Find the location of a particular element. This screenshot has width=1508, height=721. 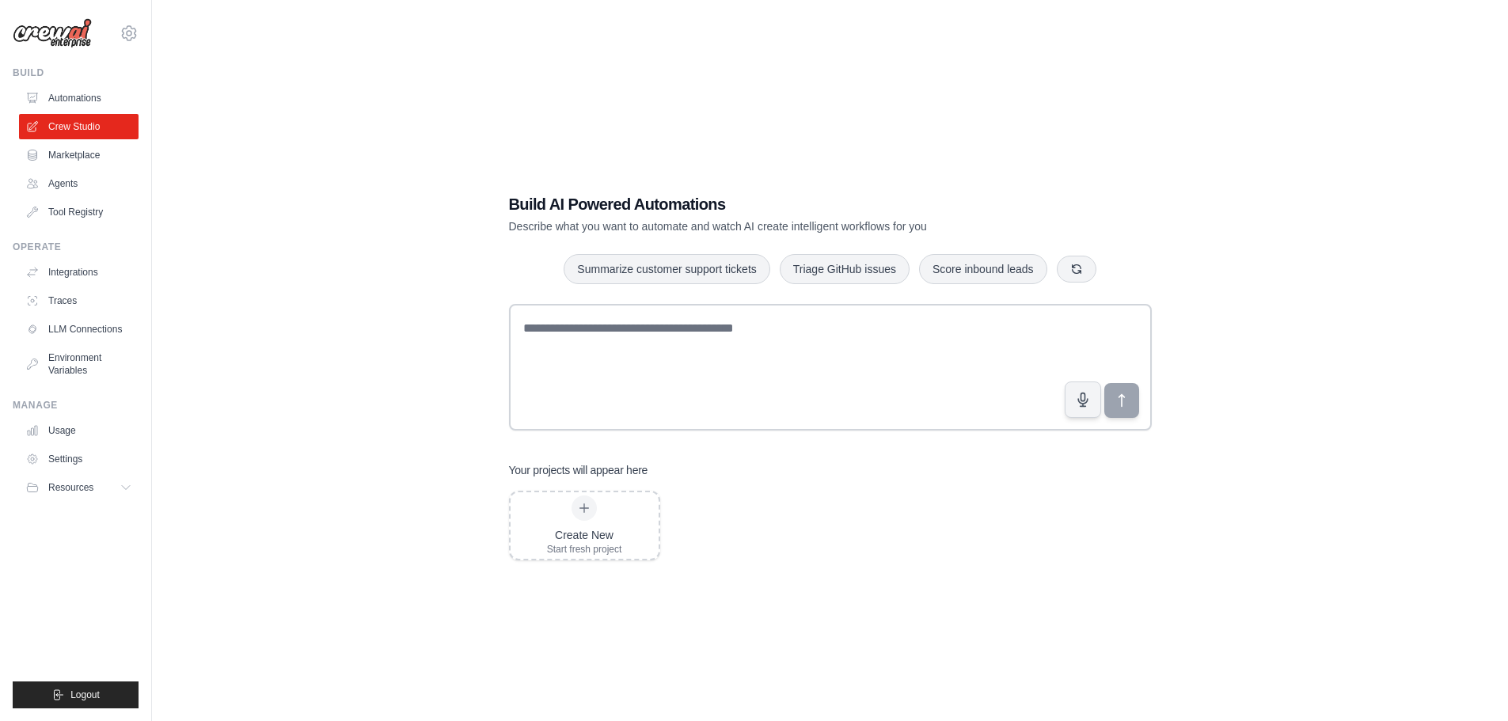

button: Click to speak your automation idea is located at coordinates (1083, 400).